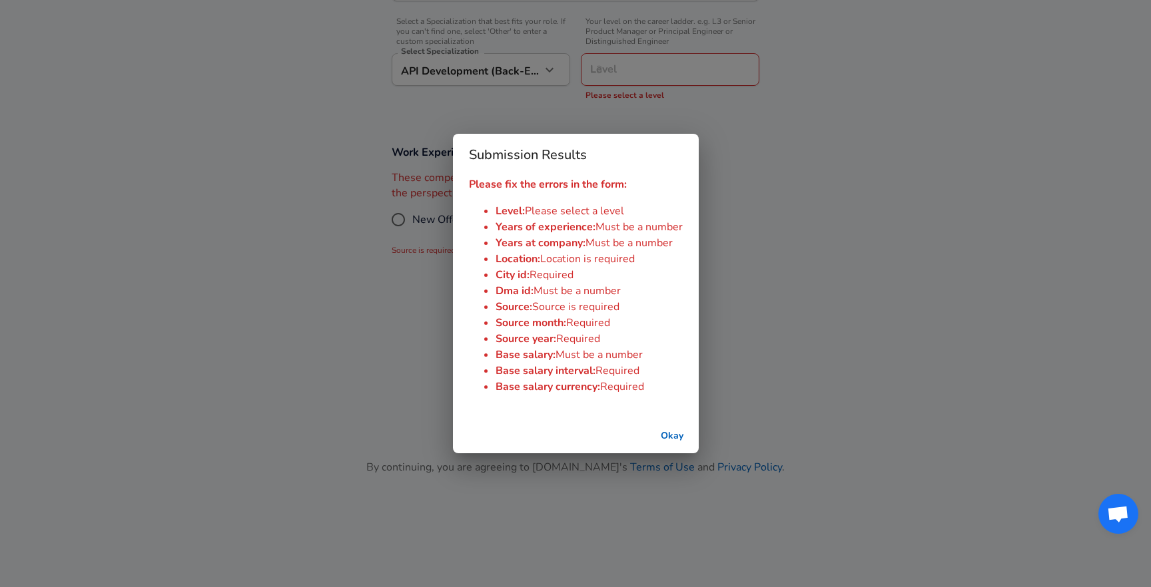  I want to click on button: successful-submission-button, so click(672, 436).